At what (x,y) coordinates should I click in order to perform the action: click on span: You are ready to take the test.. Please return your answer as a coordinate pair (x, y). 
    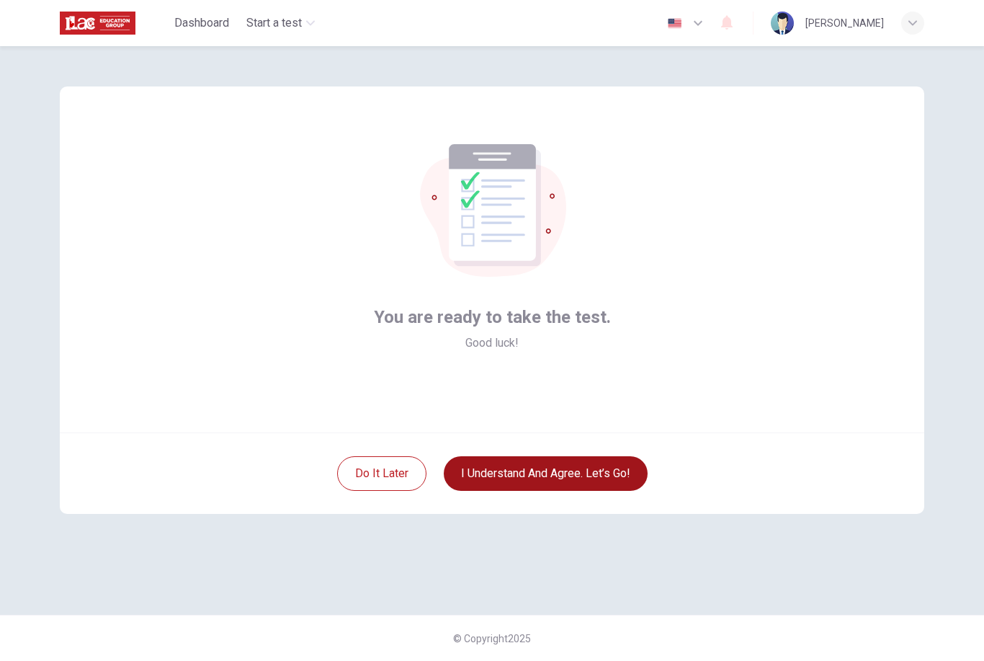
    Looking at the image, I should click on (492, 317).